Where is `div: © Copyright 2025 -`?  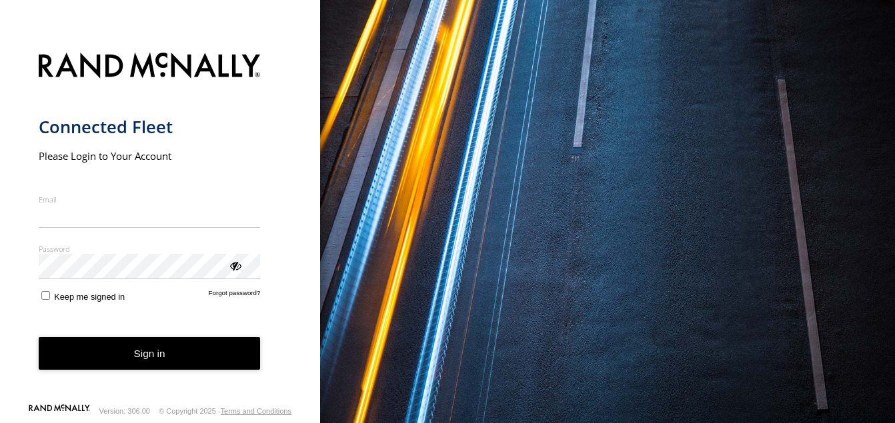 div: © Copyright 2025 - is located at coordinates (225, 411).